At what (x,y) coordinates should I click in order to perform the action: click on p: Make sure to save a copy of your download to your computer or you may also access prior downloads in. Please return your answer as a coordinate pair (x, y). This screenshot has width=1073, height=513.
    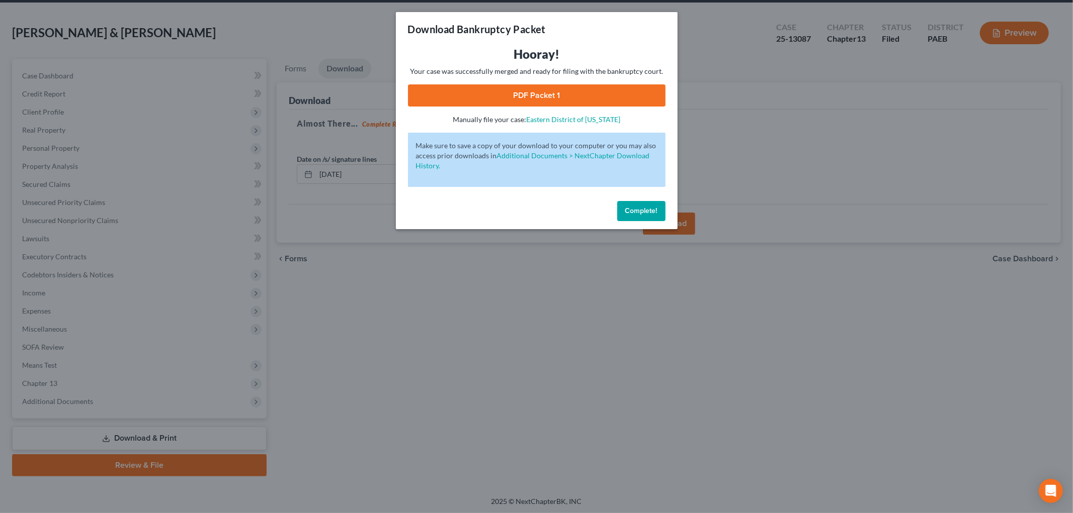
    Looking at the image, I should click on (537, 156).